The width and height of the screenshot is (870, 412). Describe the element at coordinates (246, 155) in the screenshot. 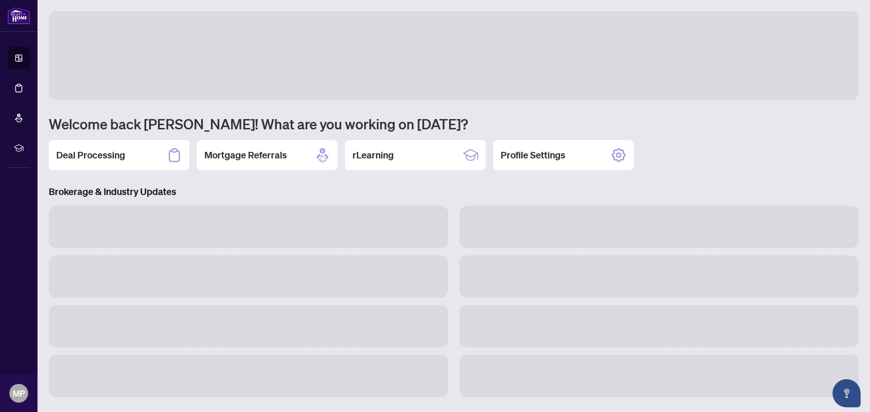

I see `h2: Mortgage Referrals` at that location.